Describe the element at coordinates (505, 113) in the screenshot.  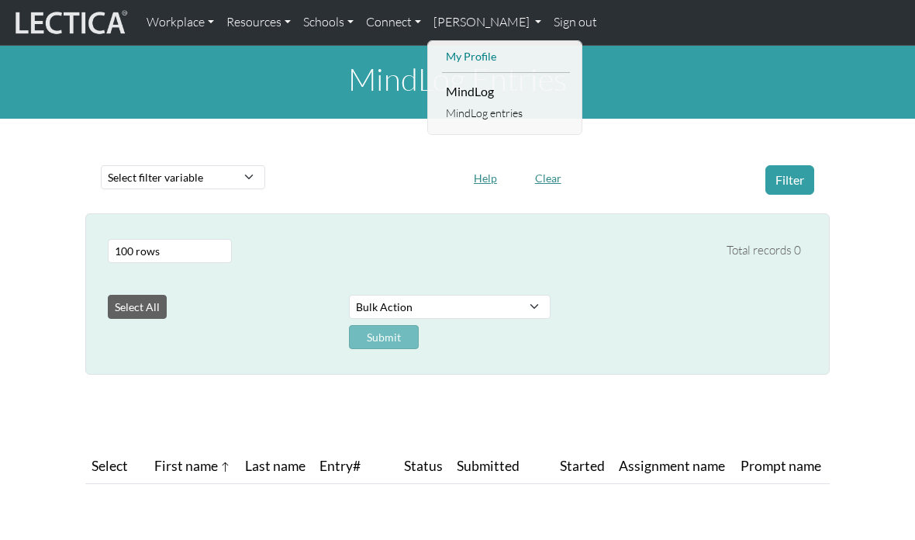
I see `a: MindLog entries` at that location.